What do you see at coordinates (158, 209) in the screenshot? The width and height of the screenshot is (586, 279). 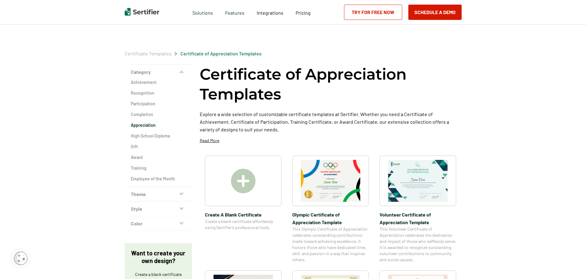 I see `button: Style` at bounding box center [158, 209].